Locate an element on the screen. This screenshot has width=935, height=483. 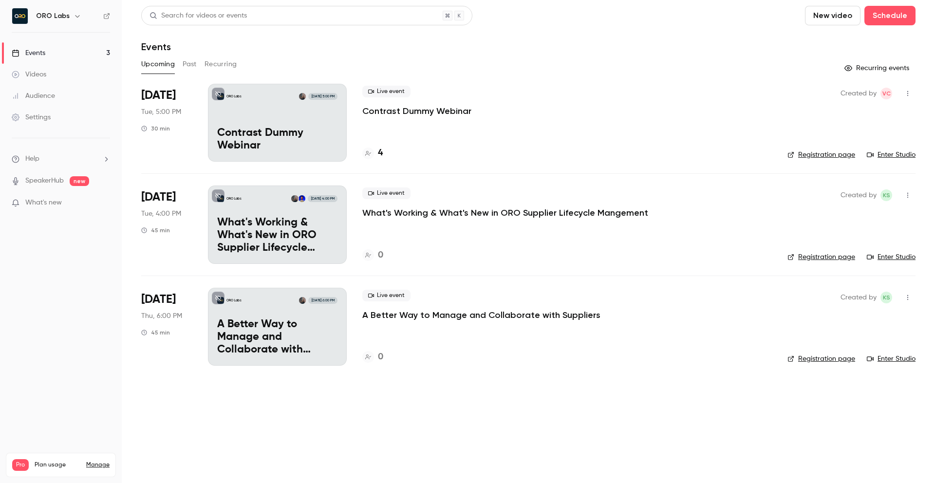
div: Settings is located at coordinates (31, 117).